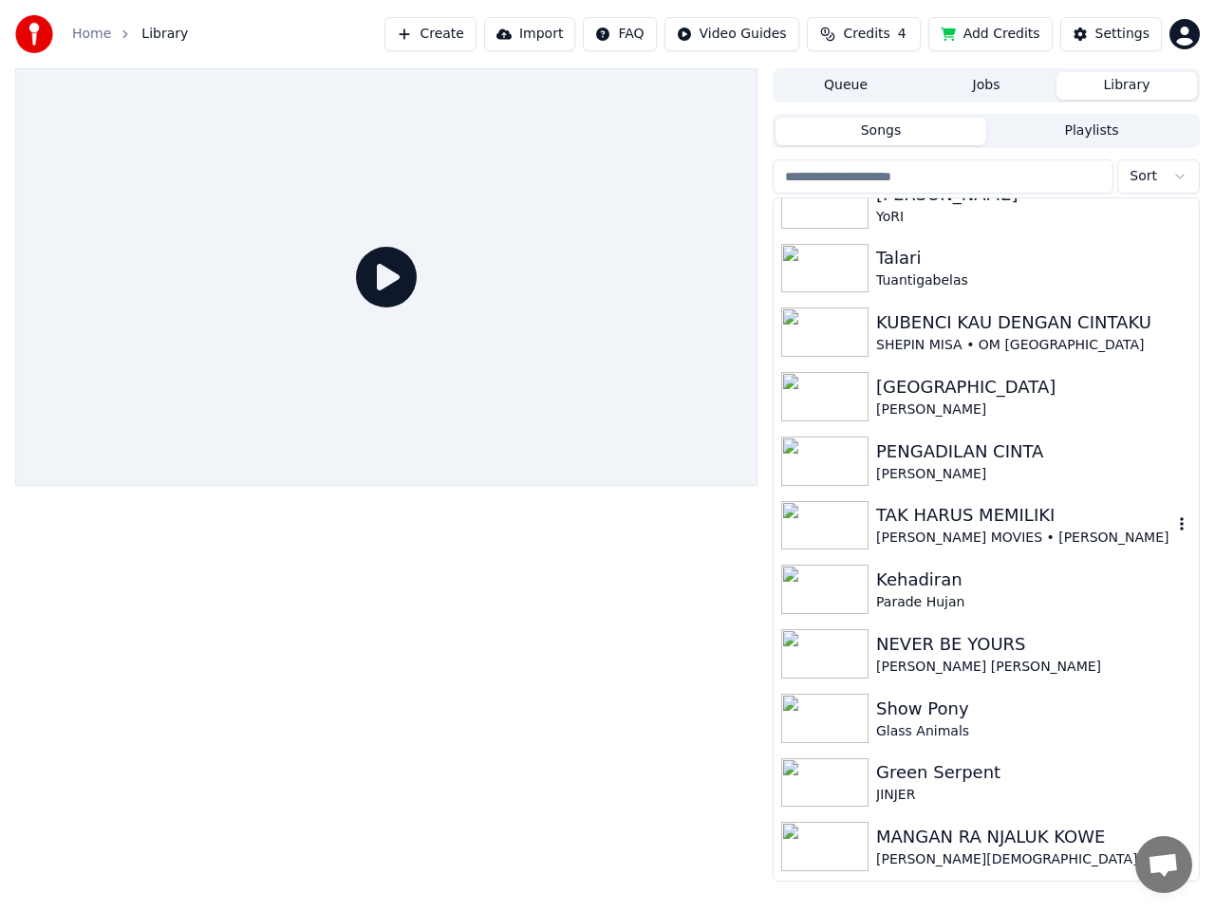 The width and height of the screenshot is (1215, 912). I want to click on div: Talari, so click(1034, 258).